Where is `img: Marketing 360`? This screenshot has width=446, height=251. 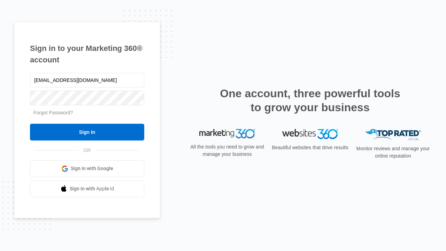 img: Marketing 360 is located at coordinates (227, 134).